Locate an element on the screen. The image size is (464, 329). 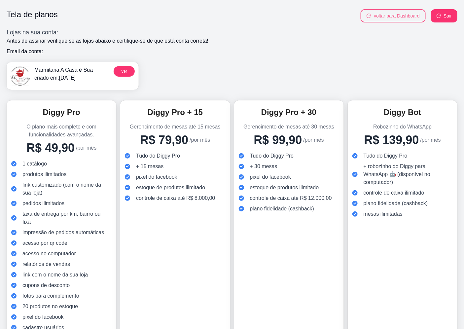
span: + 30 mesas is located at coordinates (264, 166).